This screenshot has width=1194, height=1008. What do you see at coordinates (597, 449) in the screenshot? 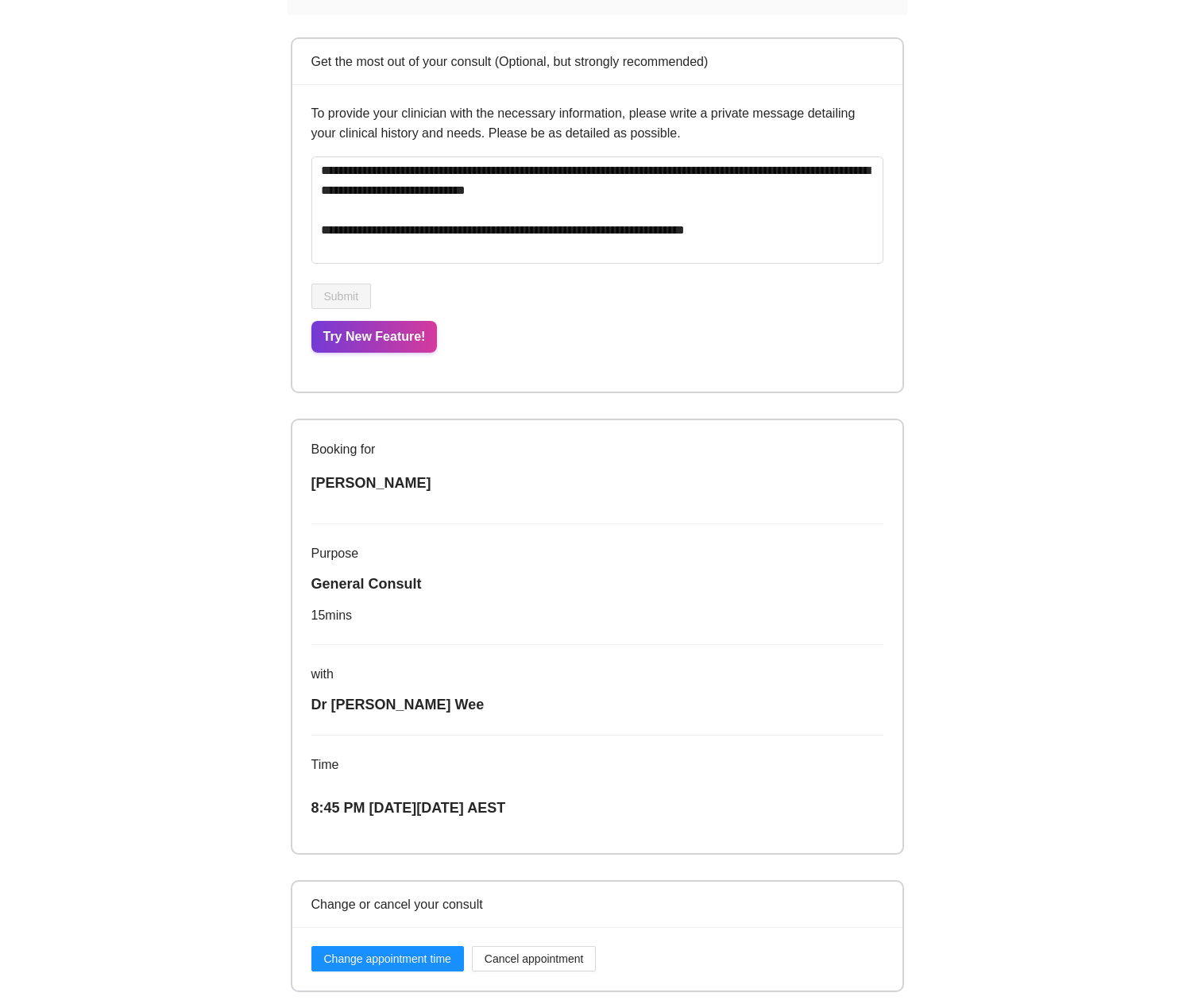
I see `p: Booking for` at bounding box center [597, 449].